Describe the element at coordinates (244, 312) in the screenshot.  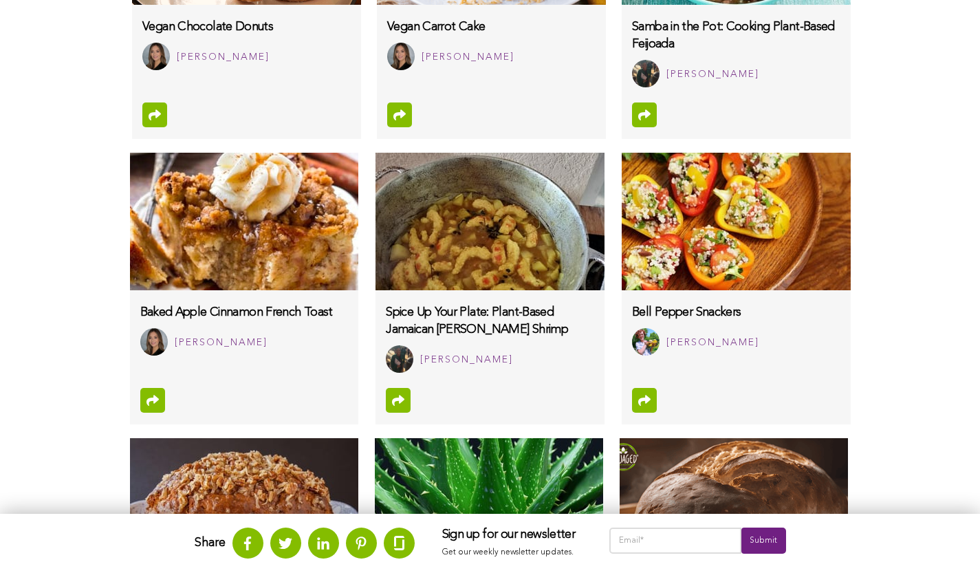
I see `h3: Baked Apple Cinnamon French Toast` at that location.